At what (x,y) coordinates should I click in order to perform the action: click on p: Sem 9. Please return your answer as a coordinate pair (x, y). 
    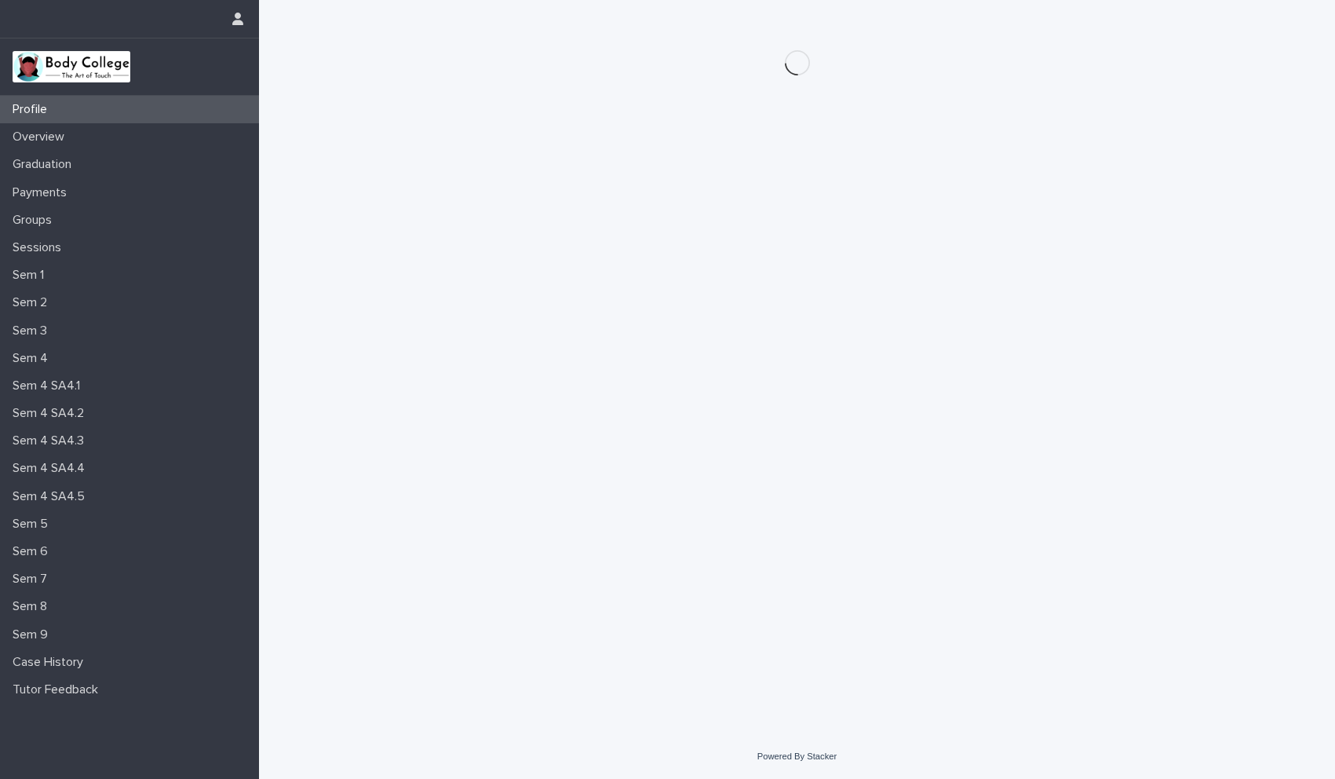
    Looking at the image, I should click on (33, 634).